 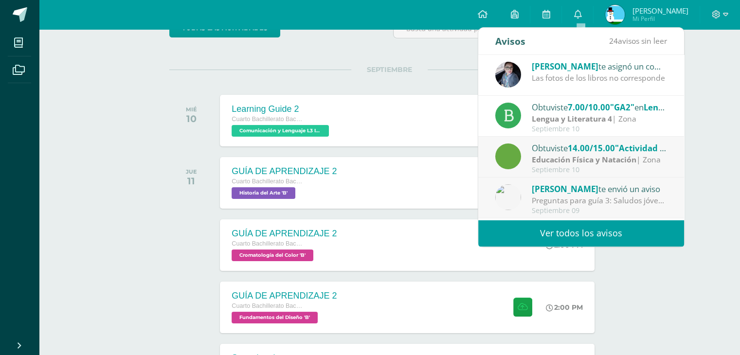 I want to click on div: 11, so click(x=191, y=181).